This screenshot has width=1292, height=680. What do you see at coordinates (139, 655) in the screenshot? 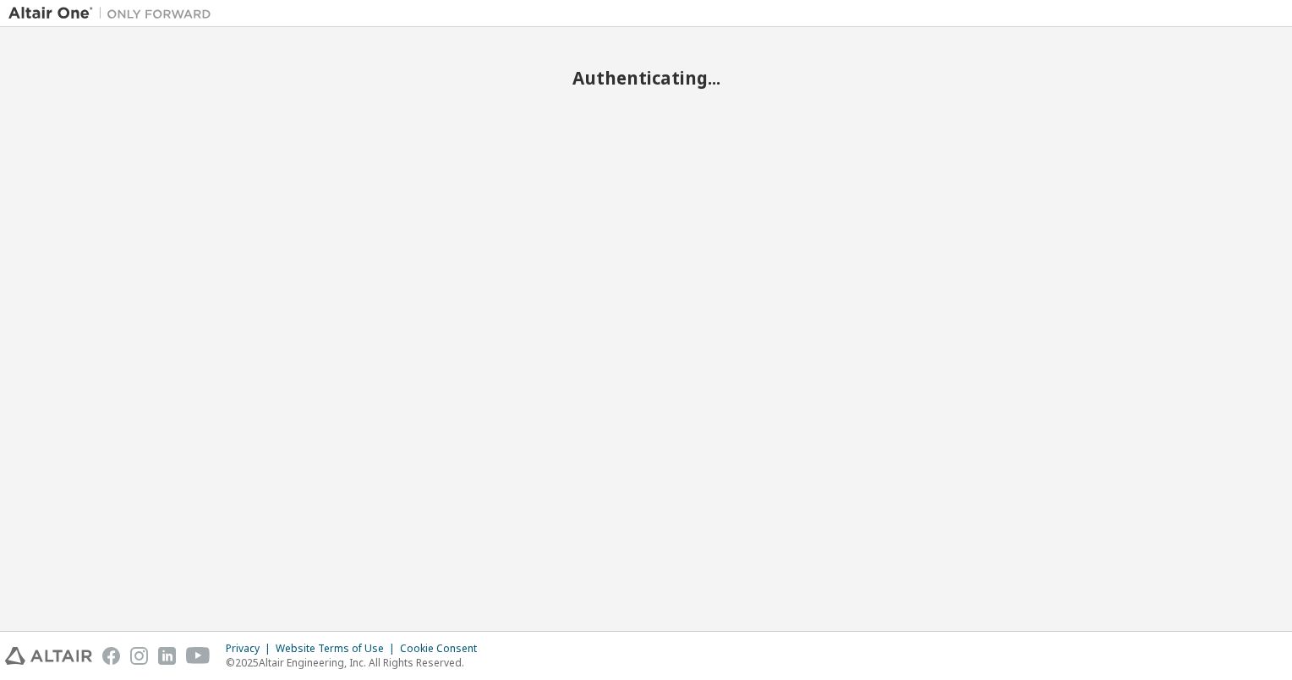
I see `img: instagram.svg` at bounding box center [139, 655].